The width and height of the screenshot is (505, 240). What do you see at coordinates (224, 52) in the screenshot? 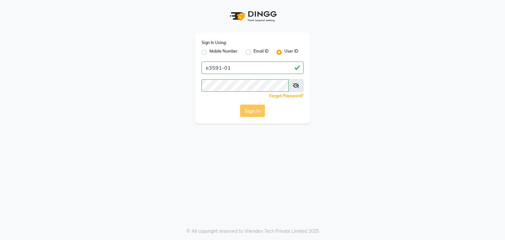
I see `label: Mobile Number` at bounding box center [224, 52].